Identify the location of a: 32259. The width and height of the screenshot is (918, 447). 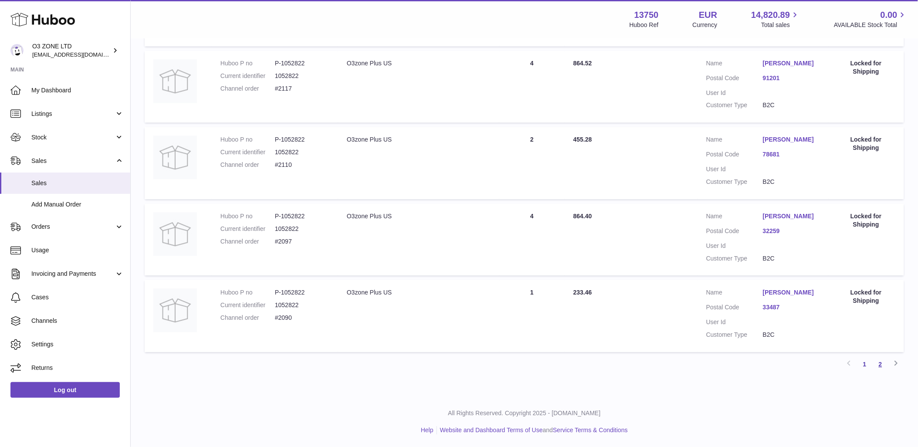
(791, 231).